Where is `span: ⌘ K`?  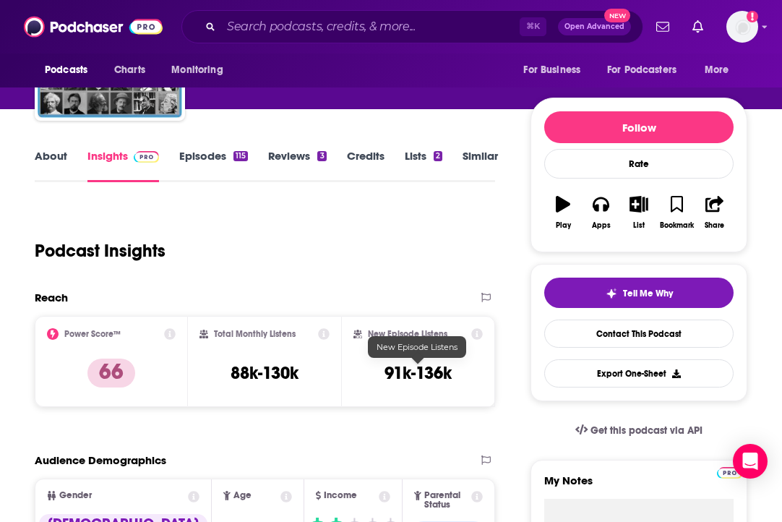 span: ⌘ K is located at coordinates (533, 27).